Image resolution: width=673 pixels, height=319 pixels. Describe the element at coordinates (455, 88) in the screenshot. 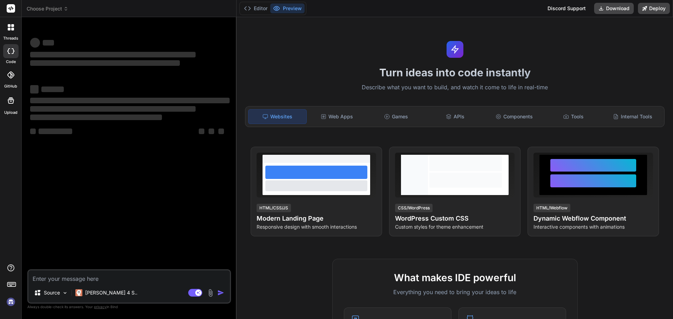

I see `p: Describe what you want to build, and watch it come to life in real-time` at that location.